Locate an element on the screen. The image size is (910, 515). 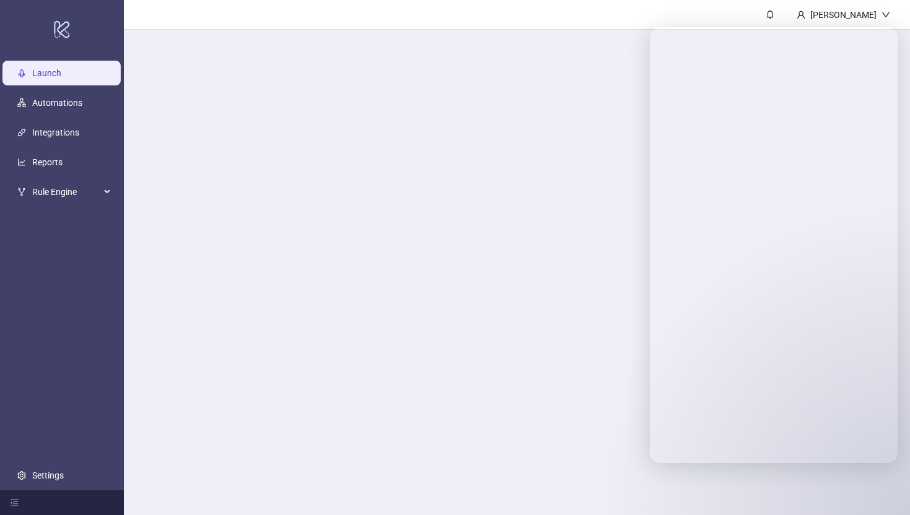
a: Settings is located at coordinates (48, 476).